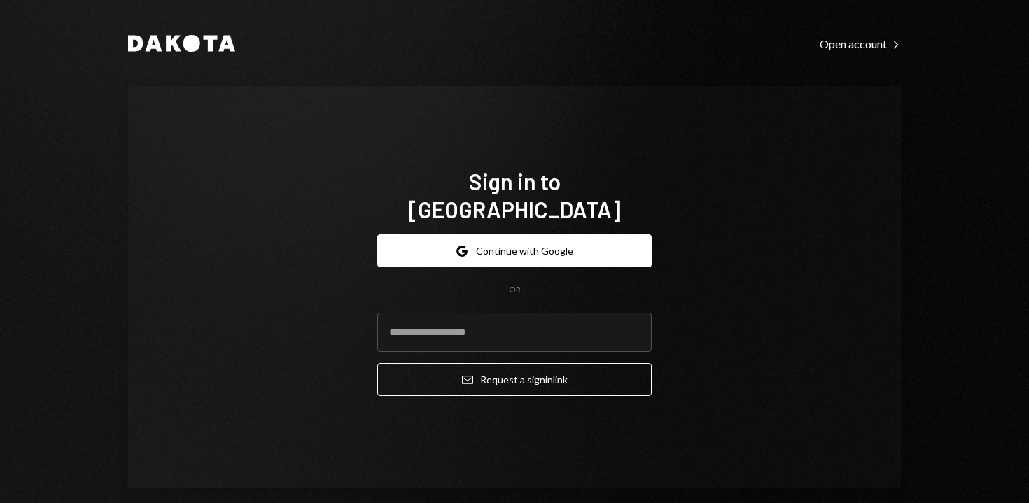  I want to click on button: Continue with Google, so click(514, 251).